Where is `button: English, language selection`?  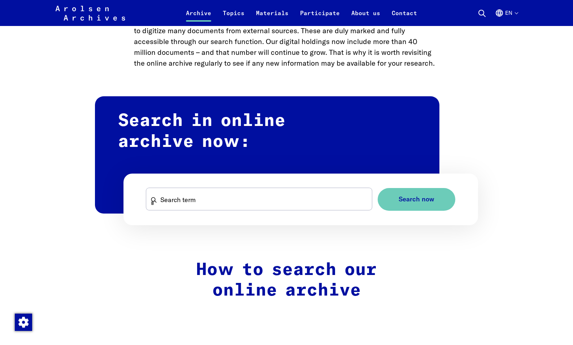
button: English, language selection is located at coordinates (506, 17).